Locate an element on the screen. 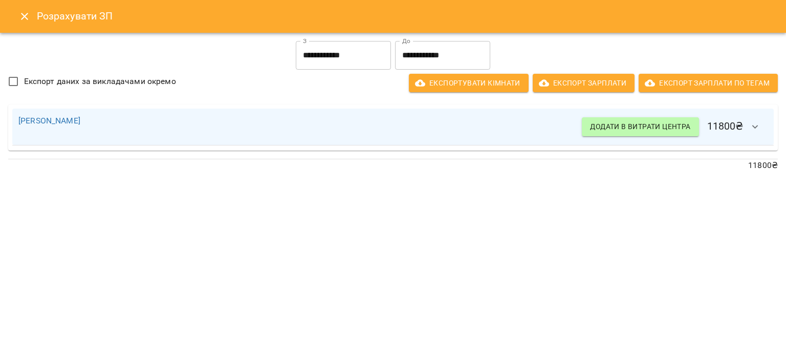 The height and width of the screenshot is (356, 786). span: Експортувати кімнати is located at coordinates (469, 83).